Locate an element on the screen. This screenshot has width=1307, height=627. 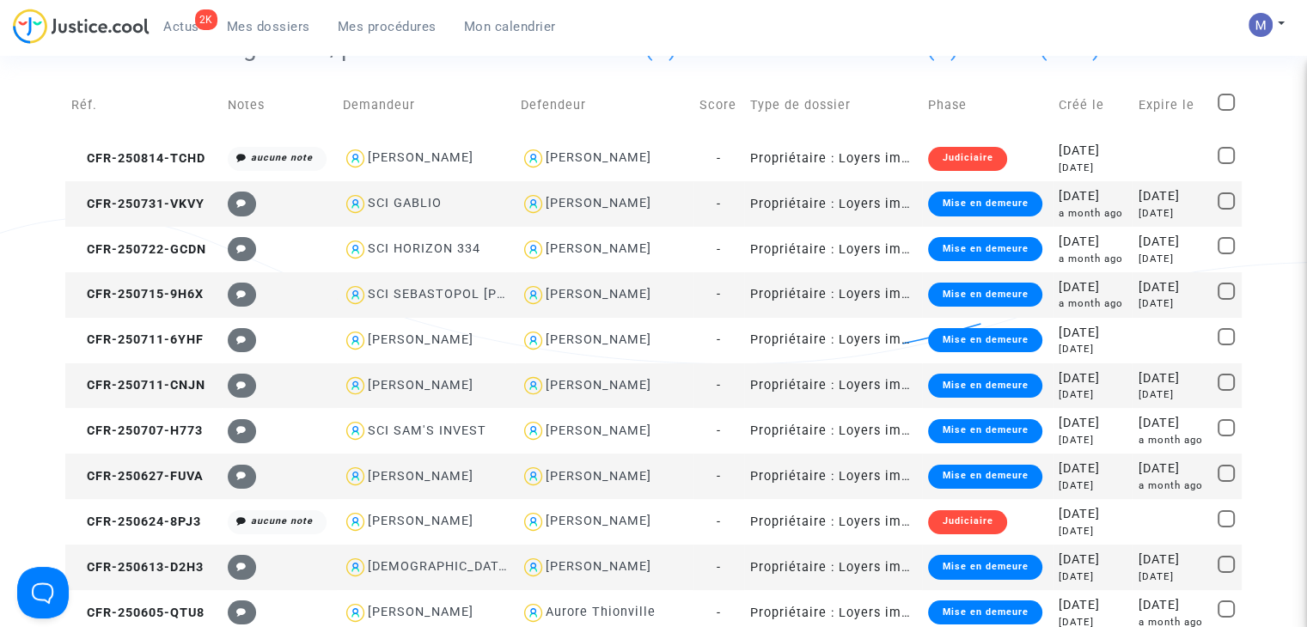
span: CFR-250711-6YHF is located at coordinates (138, 339).